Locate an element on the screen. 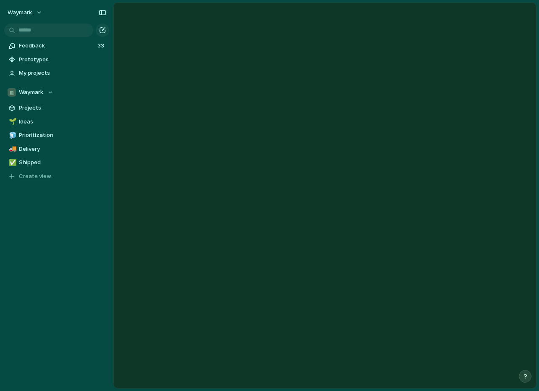  a: 🌱Ideas is located at coordinates (57, 122).